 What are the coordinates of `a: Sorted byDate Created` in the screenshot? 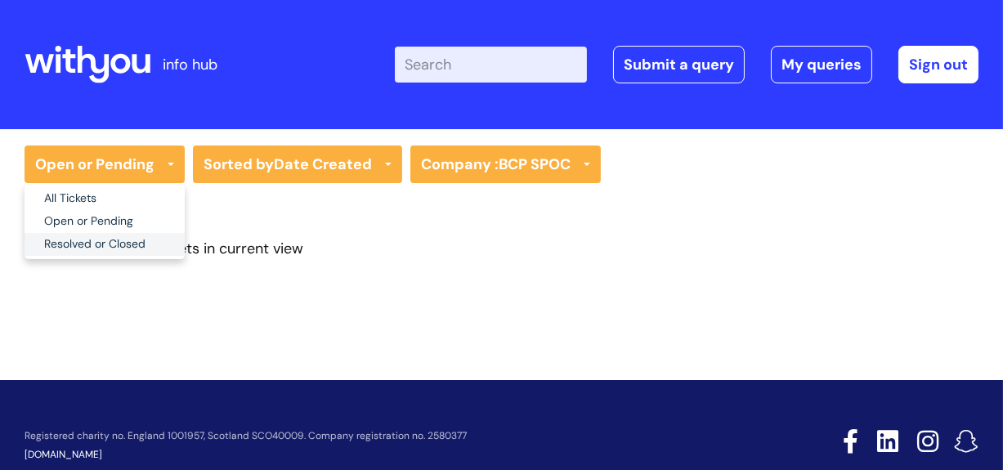 It's located at (297, 164).